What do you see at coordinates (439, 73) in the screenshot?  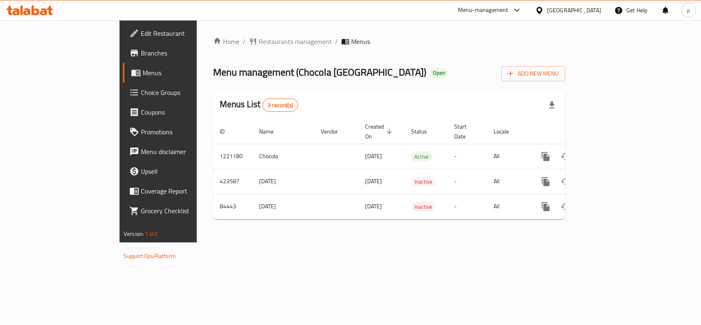 I see `span: Open` at bounding box center [439, 73].